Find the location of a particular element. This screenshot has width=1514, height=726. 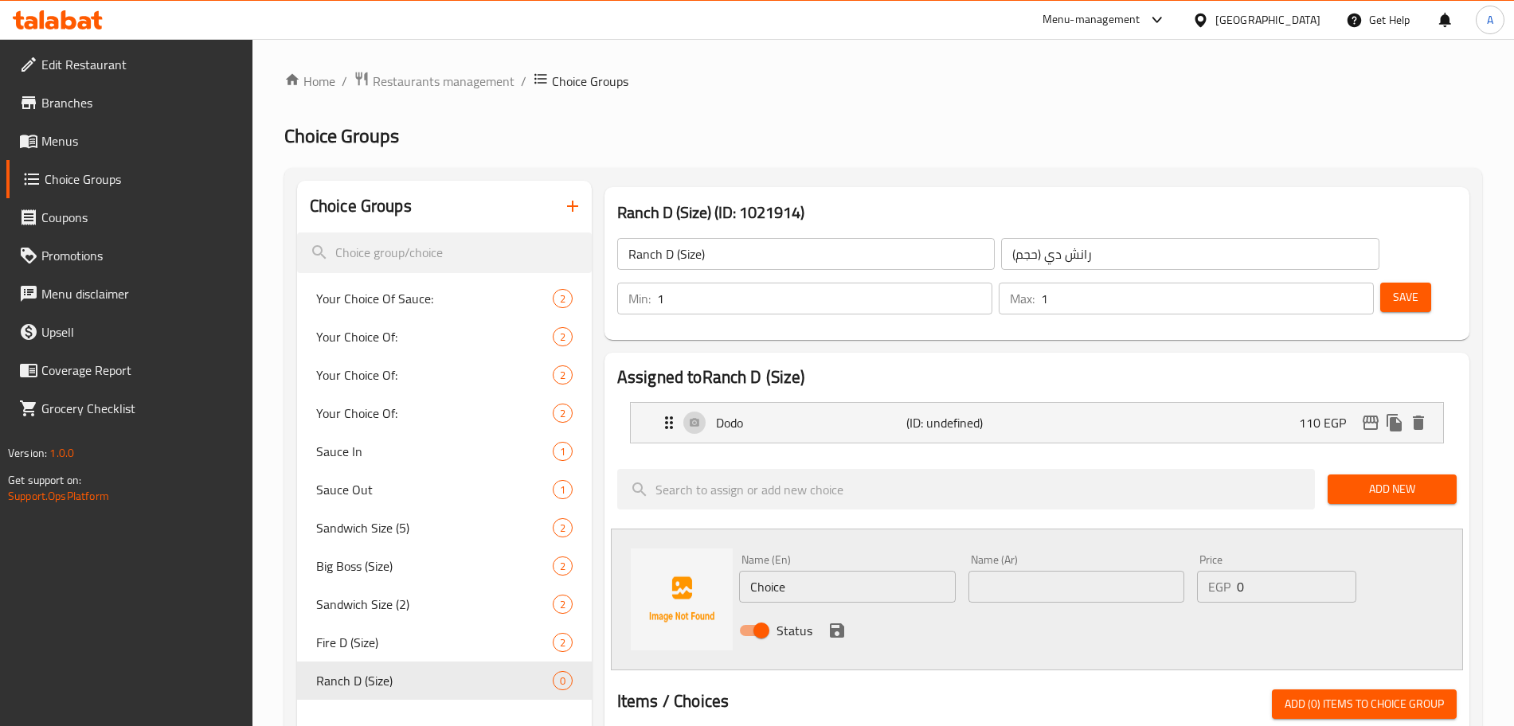

span: Sauce Out is located at coordinates (434, 490).